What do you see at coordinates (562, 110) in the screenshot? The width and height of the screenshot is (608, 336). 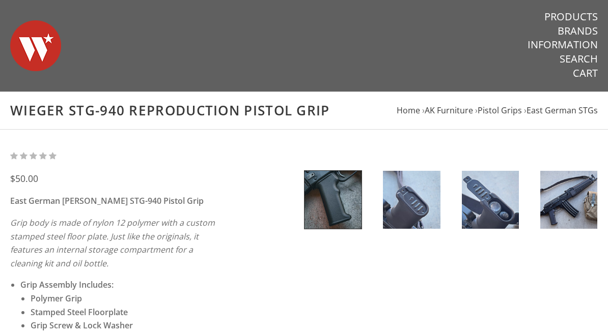 I see `span: East German STGs` at bounding box center [562, 110].